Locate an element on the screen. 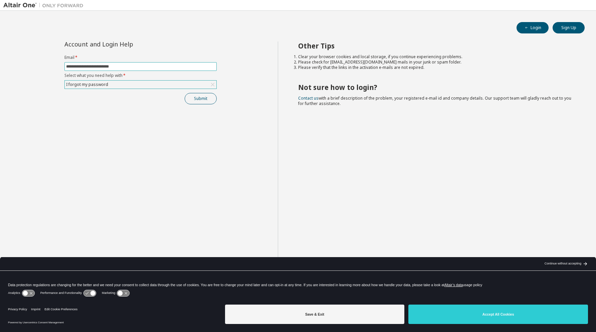  label: Email is located at coordinates (141, 57).